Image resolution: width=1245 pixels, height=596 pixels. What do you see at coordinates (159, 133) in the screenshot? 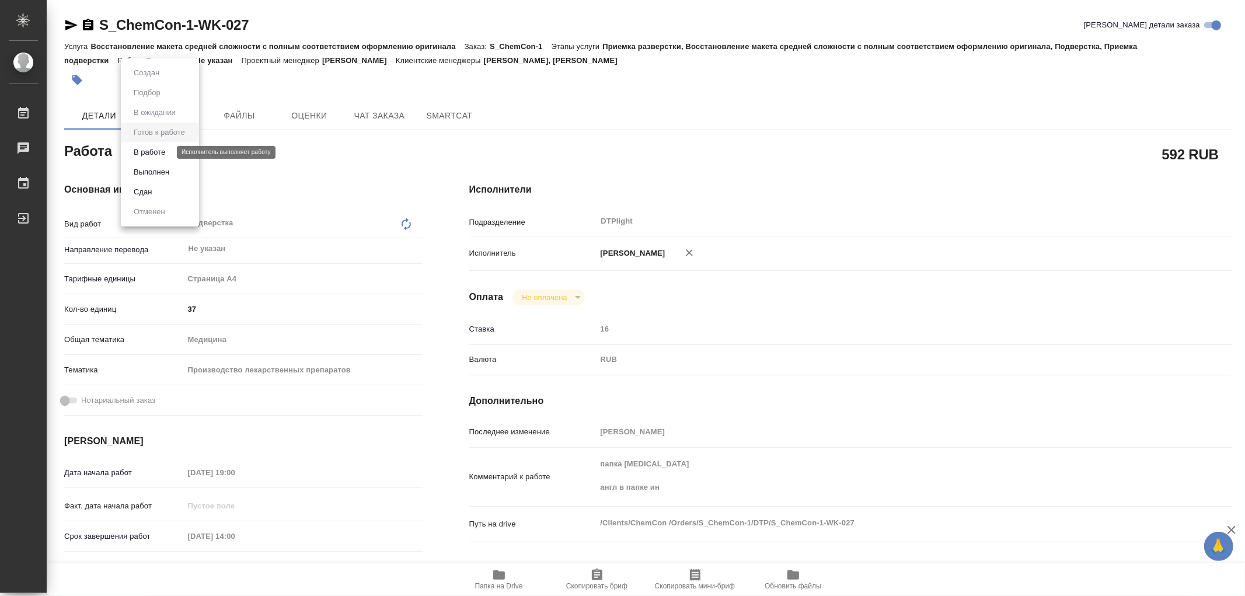
I see `button: Готов к работе` at bounding box center [159, 133].